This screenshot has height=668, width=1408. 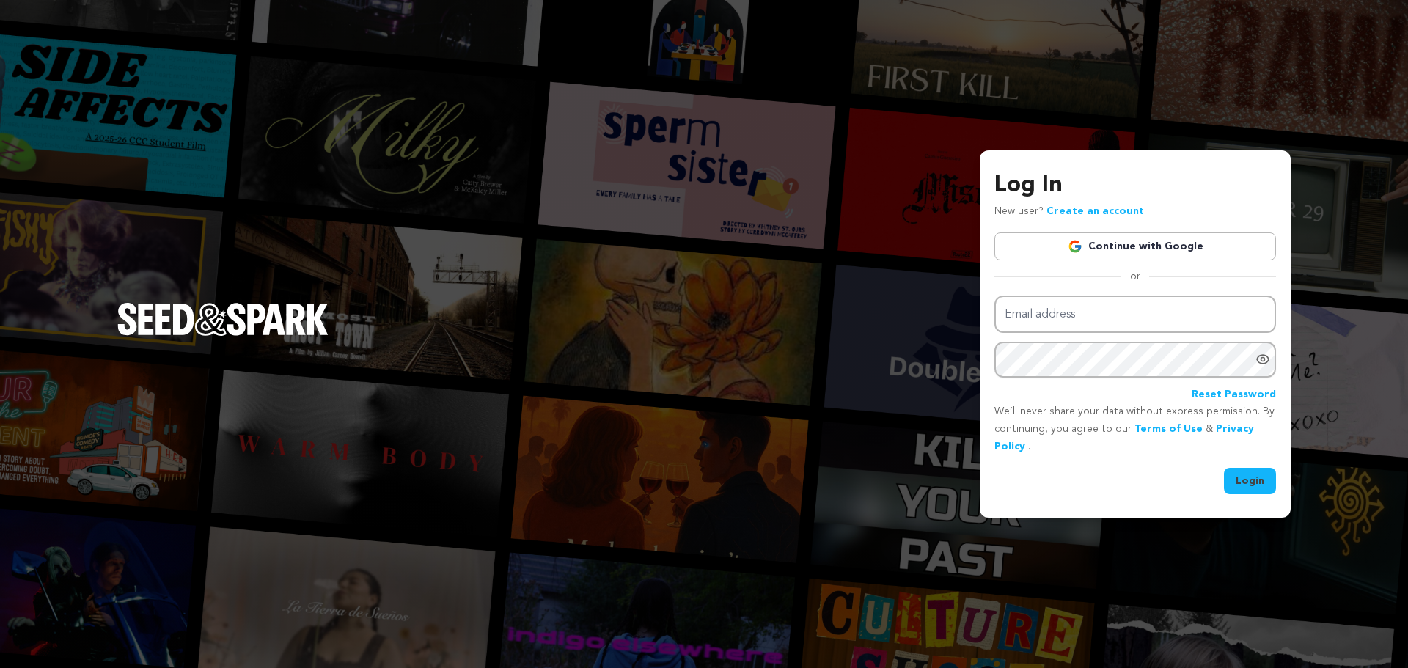 What do you see at coordinates (1135, 429) in the screenshot?
I see `p: We’ll never share your data without express permission. By continuing, you agree to our & .` at bounding box center [1135, 429].